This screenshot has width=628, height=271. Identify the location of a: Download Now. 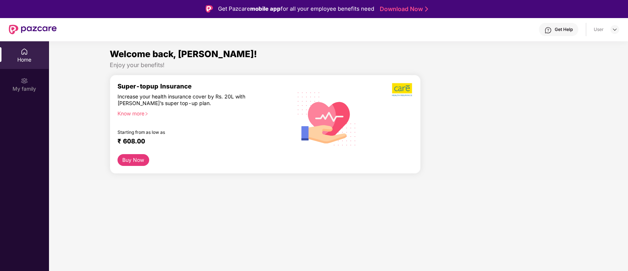
(403, 9).